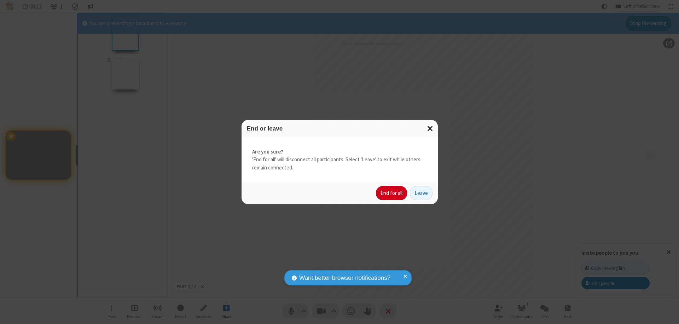 The width and height of the screenshot is (679, 324). I want to click on strong: Are you sure?, so click(340, 152).